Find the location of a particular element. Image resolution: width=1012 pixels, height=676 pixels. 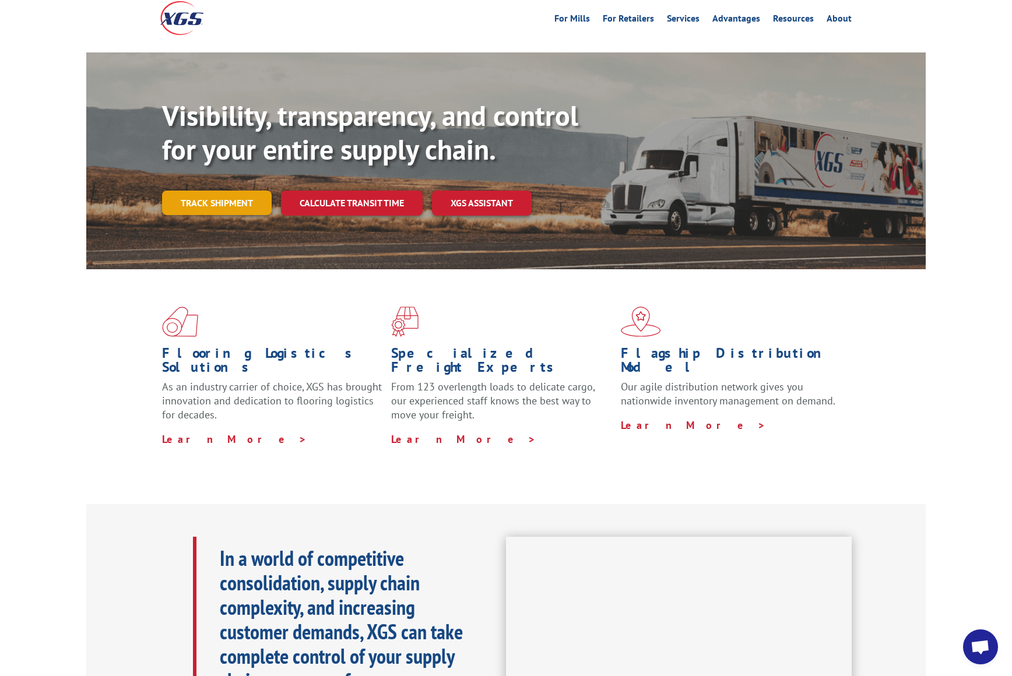

img: xgs-icon-flagship-distribution-model-red is located at coordinates (640, 322).